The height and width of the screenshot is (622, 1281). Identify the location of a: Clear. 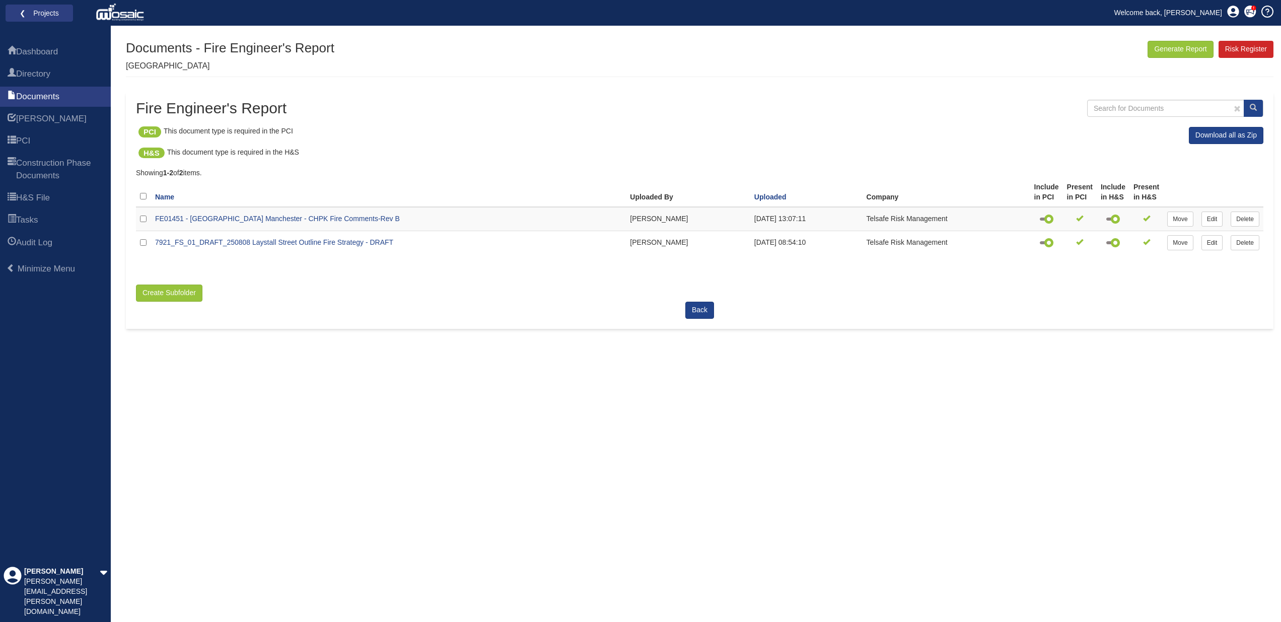
(1236, 108).